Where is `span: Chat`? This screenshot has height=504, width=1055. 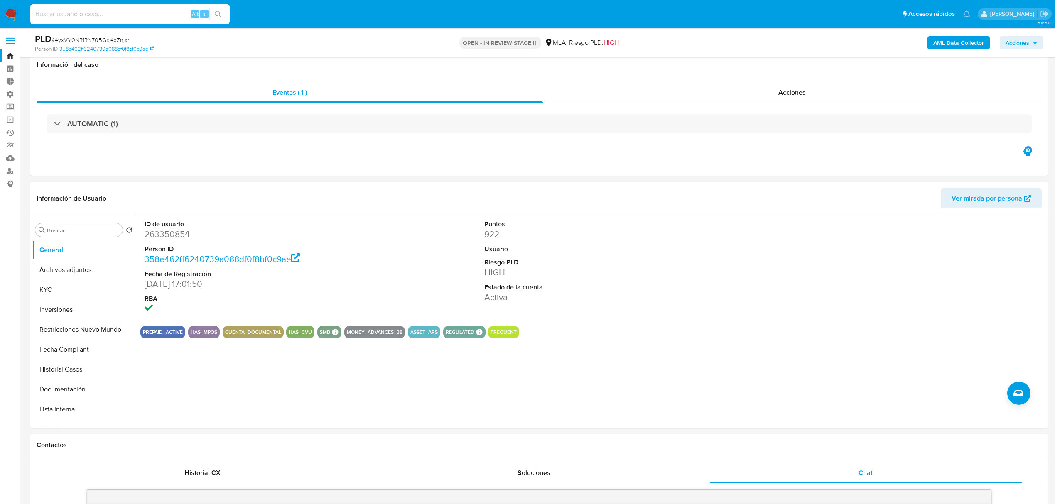 span: Chat is located at coordinates (866, 473).